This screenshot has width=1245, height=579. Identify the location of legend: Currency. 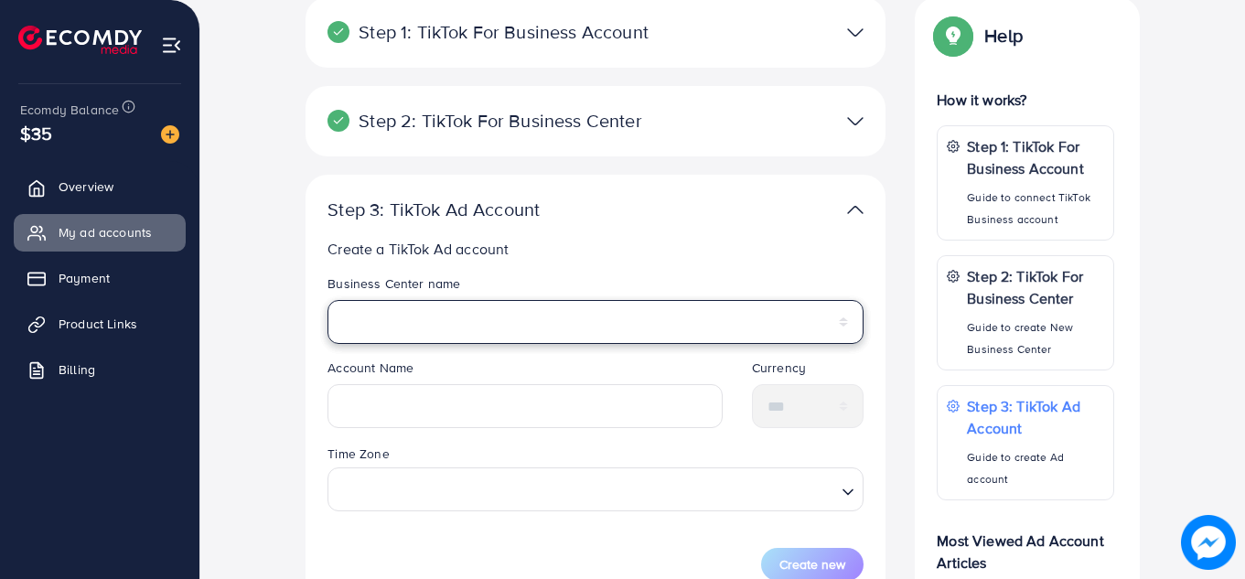
(807, 371).